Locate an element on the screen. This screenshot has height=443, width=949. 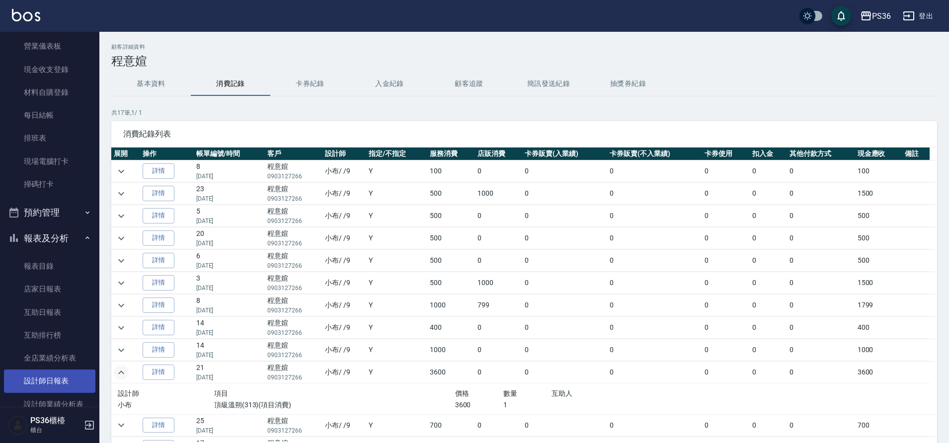
th: 卡券販賣(不入業績) is located at coordinates (654, 154).